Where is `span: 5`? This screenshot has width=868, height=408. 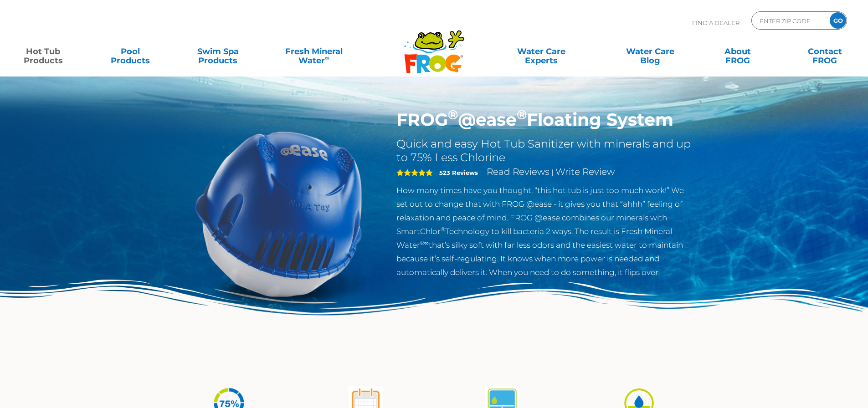 span: 5 is located at coordinates (415, 173).